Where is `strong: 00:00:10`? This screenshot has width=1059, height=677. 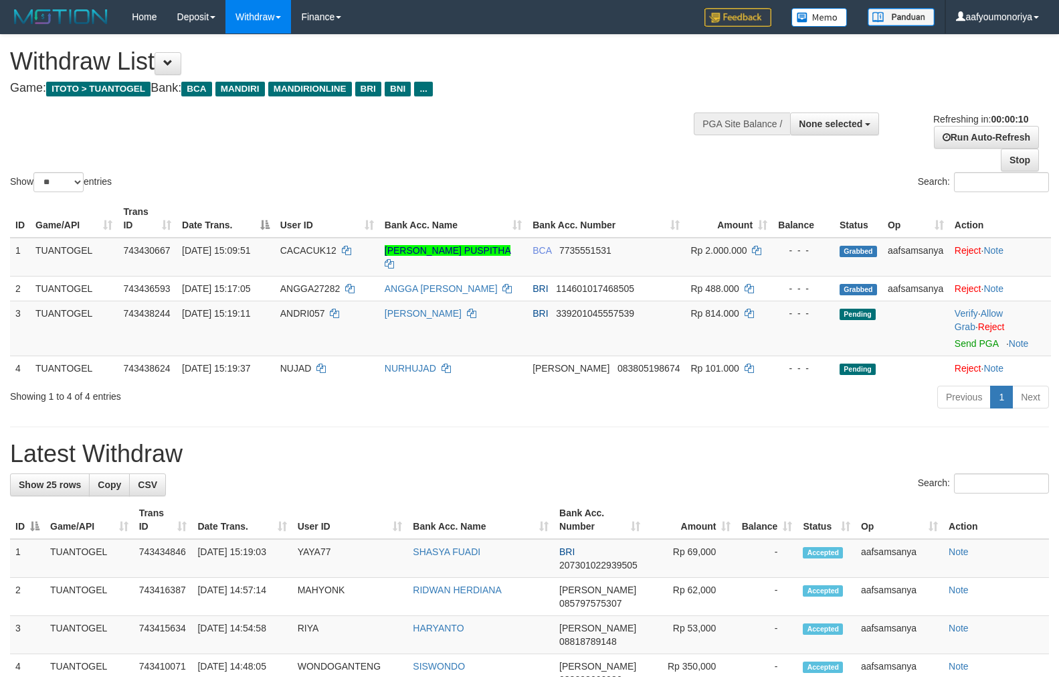
strong: 00:00:10 is located at coordinates (1010, 119).